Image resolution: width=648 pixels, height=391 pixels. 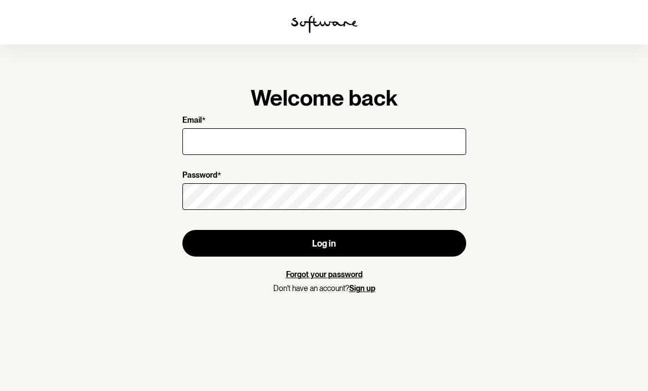 I want to click on img: software logo, so click(x=325, y=24).